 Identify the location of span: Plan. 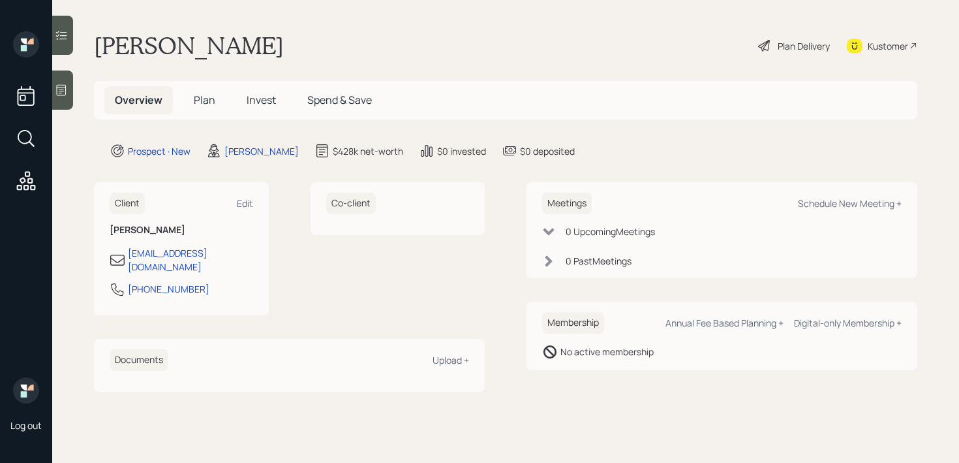
(204, 100).